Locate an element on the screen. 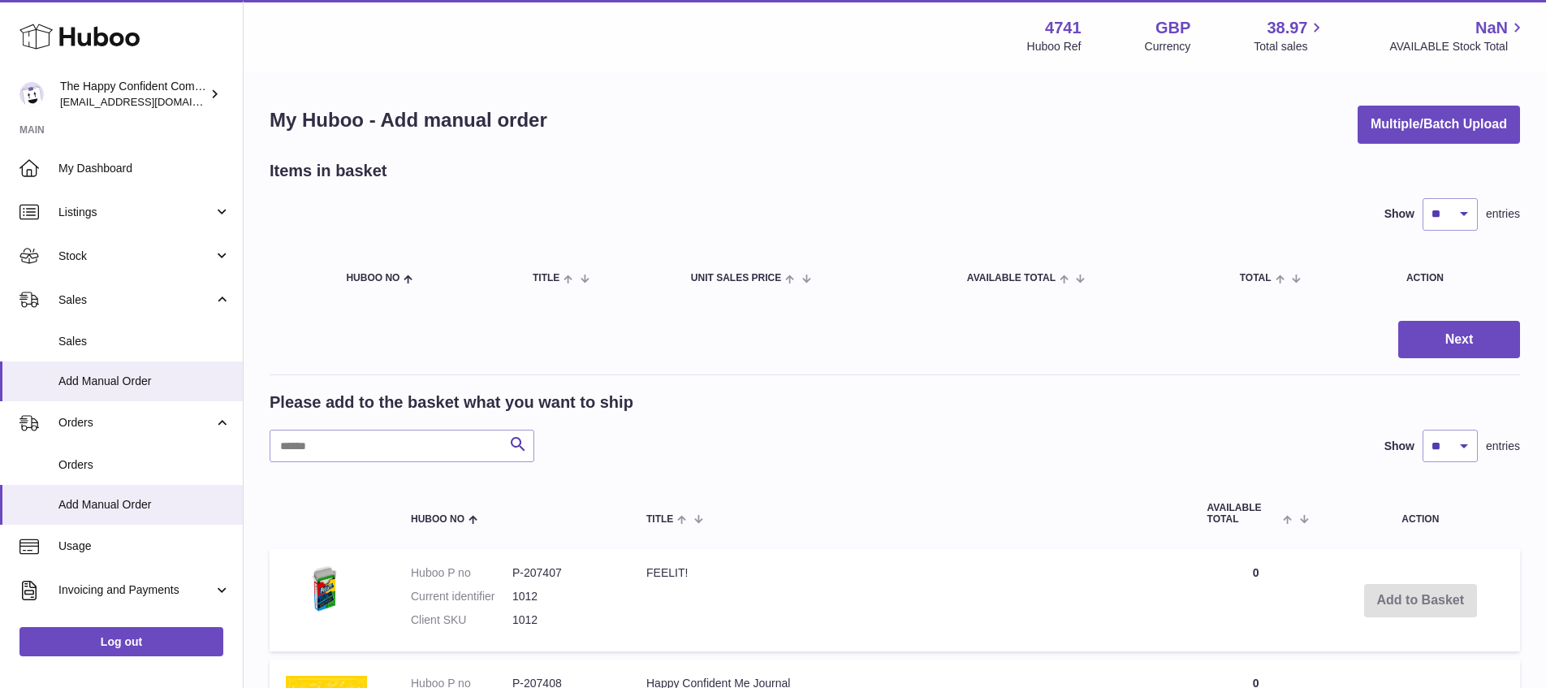 This screenshot has width=1546, height=688. span: Total is located at coordinates (1255, 278).